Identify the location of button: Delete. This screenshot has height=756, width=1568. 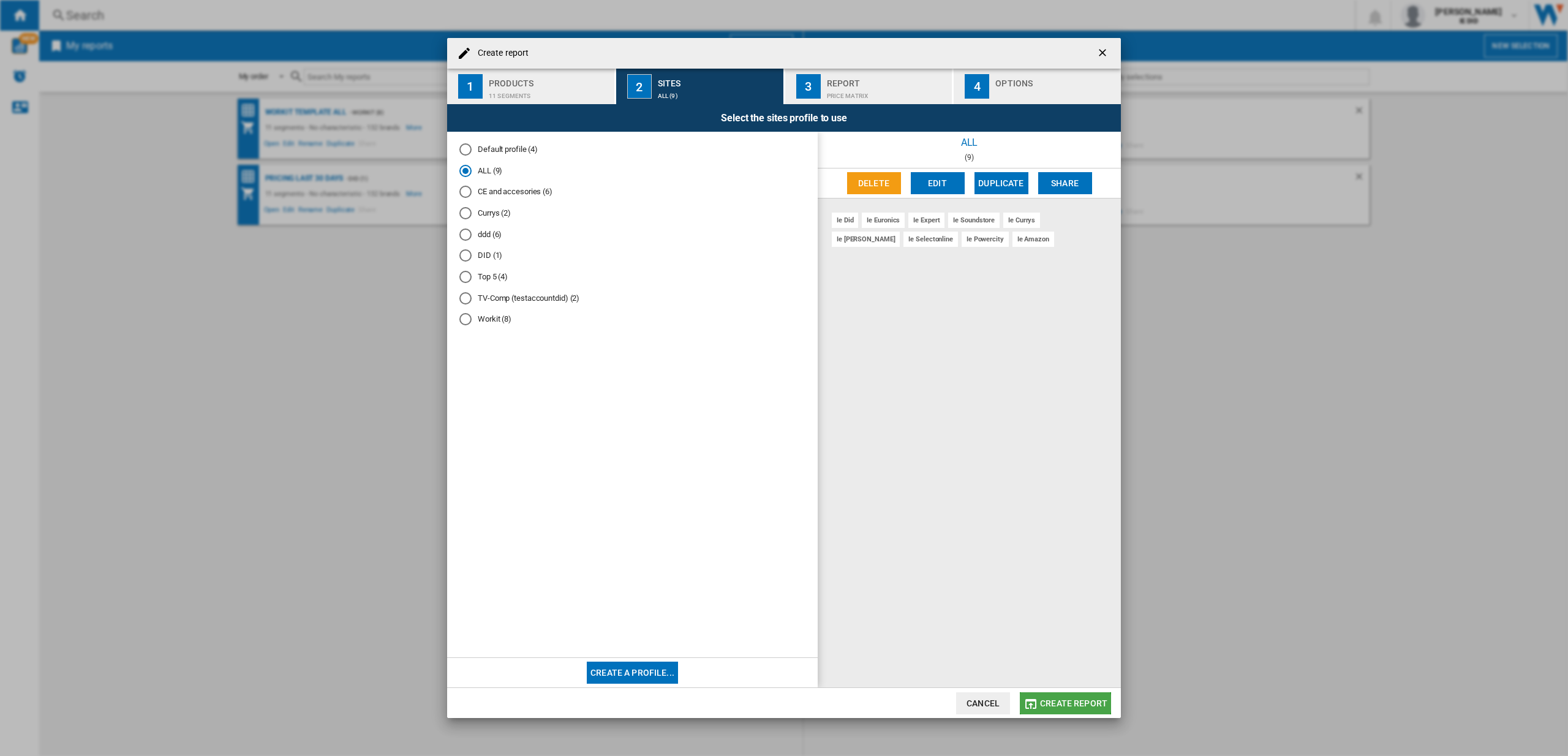
(874, 183).